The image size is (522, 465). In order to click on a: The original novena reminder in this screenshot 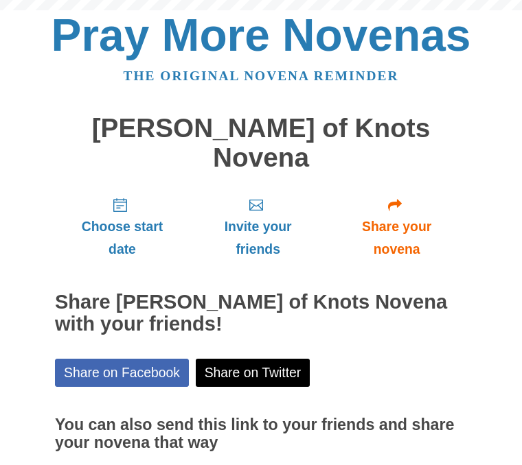, I will do `click(261, 76)`.